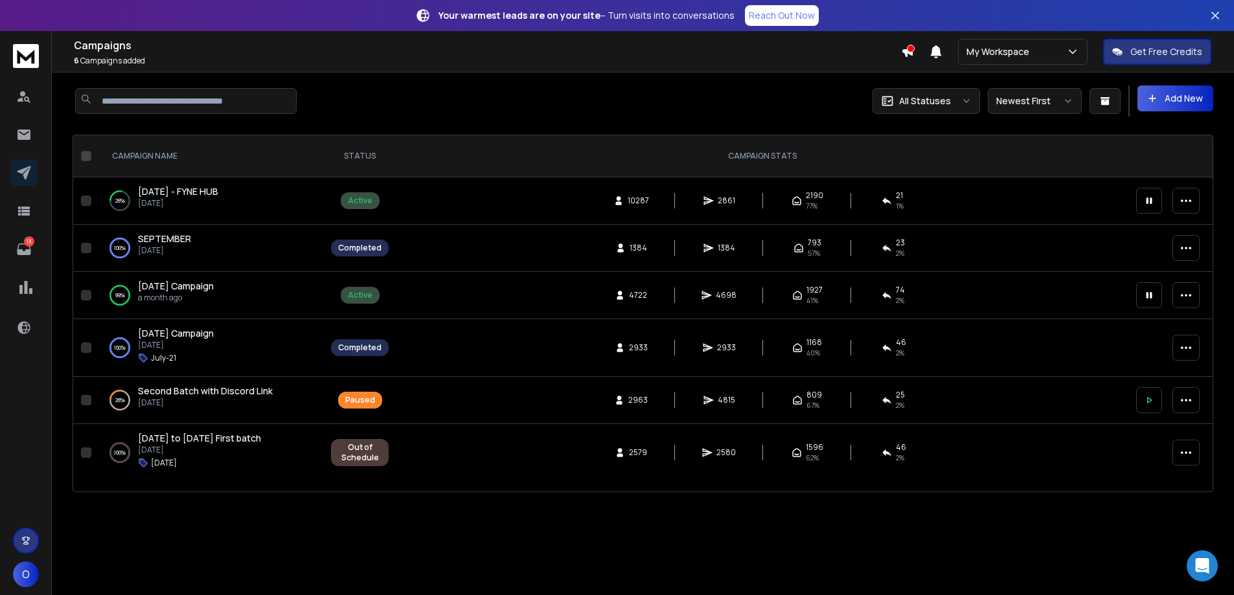  What do you see at coordinates (586, 16) in the screenshot?
I see `p: – Turn visits into conversations` at bounding box center [586, 16].